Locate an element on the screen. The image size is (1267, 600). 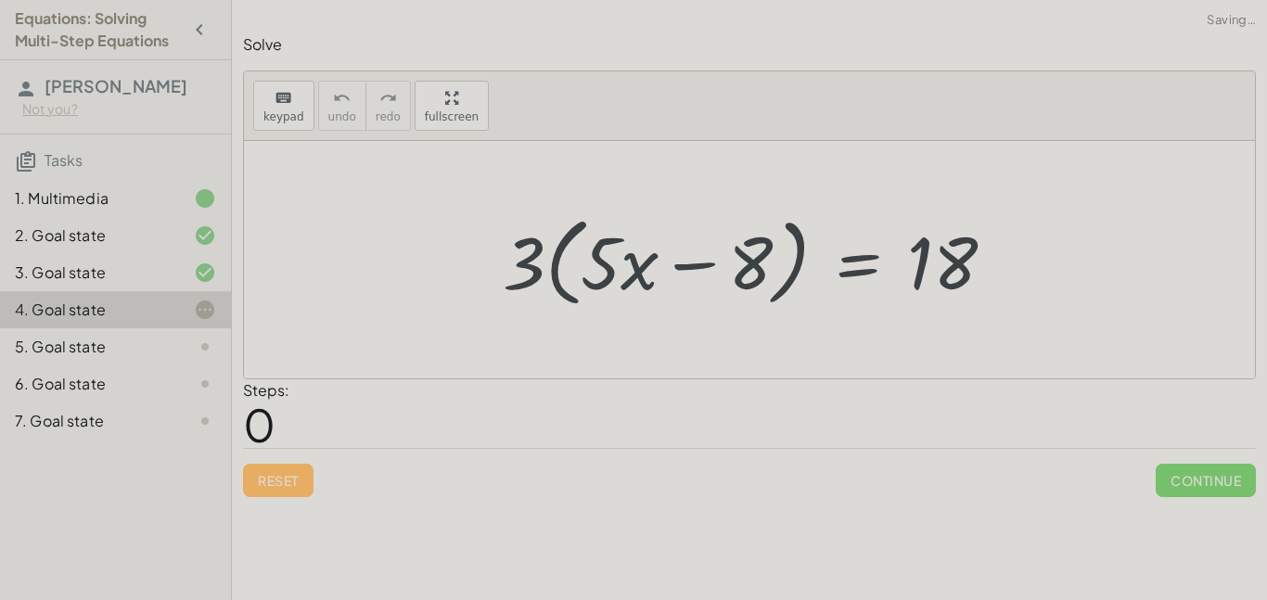
span: fullscreen is located at coordinates (452, 117).